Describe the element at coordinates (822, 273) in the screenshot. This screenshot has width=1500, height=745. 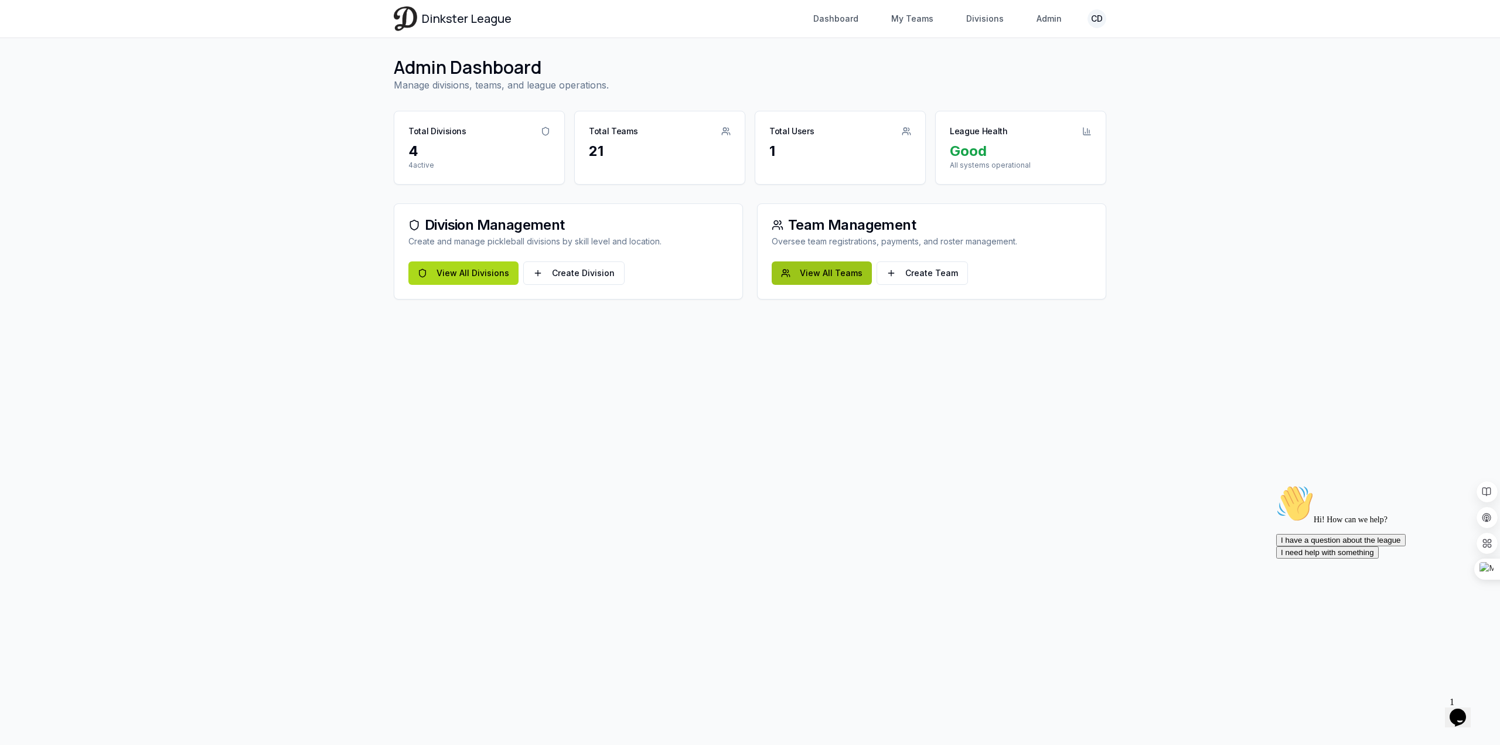
I see `a: View All Teams` at that location.